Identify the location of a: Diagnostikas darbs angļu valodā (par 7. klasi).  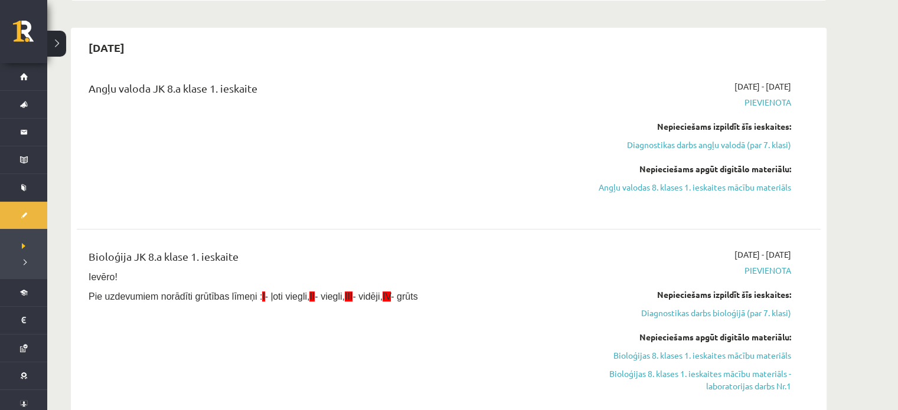
(680, 145).